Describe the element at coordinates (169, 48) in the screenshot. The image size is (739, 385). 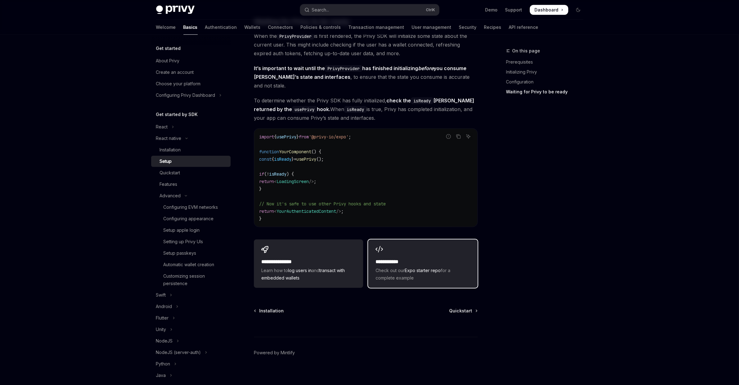
I see `h5: Get started` at that location.